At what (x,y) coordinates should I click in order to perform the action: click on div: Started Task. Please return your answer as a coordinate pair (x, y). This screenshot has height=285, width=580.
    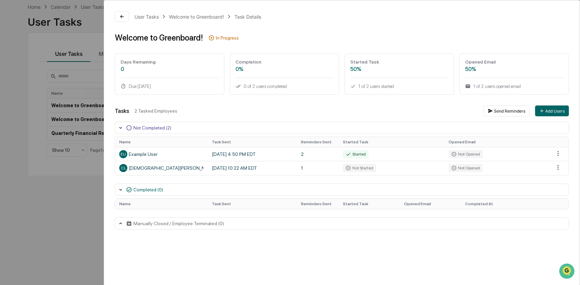
    Looking at the image, I should click on (399, 62).